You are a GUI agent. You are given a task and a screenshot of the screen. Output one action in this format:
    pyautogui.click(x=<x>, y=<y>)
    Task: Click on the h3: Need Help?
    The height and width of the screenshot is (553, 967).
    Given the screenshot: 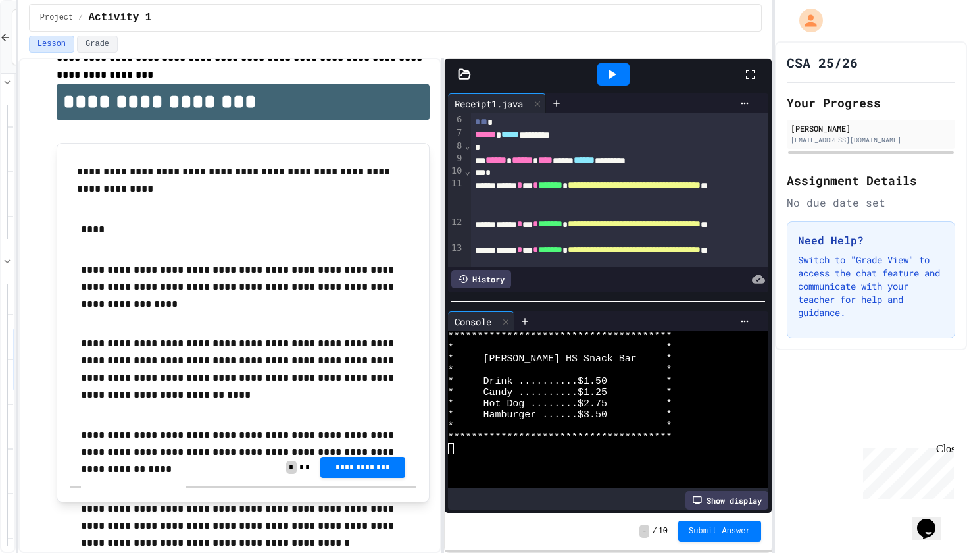 What is the action you would take?
    pyautogui.click(x=871, y=240)
    